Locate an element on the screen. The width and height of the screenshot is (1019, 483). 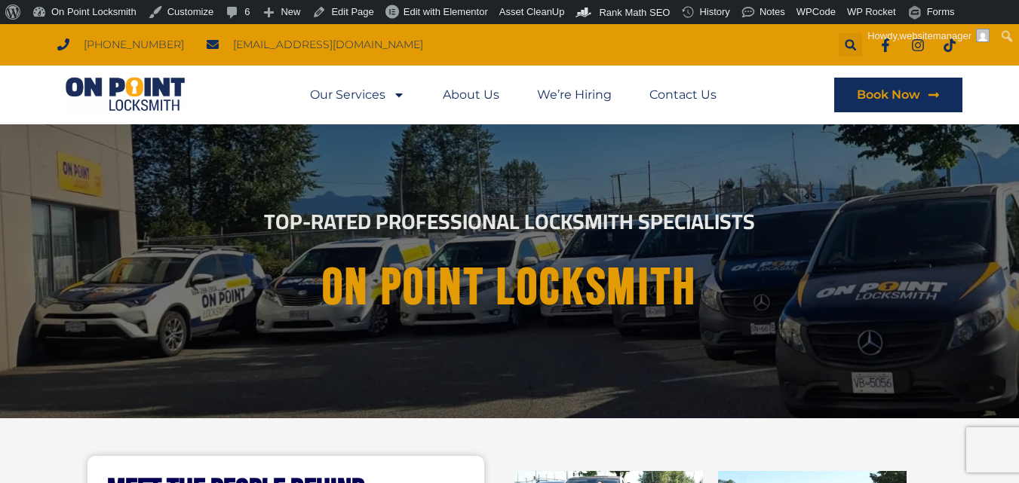
span: websitemanager is located at coordinates (935, 35).